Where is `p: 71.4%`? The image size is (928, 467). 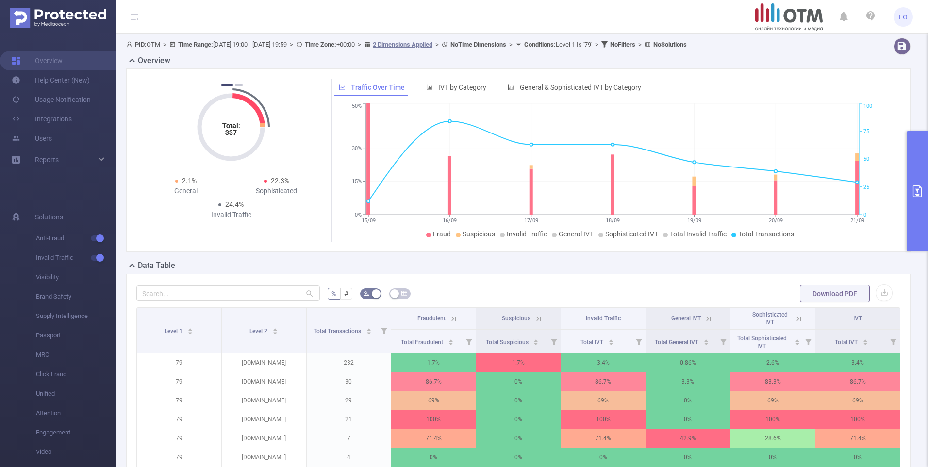
p: 71.4% is located at coordinates (858, 438).